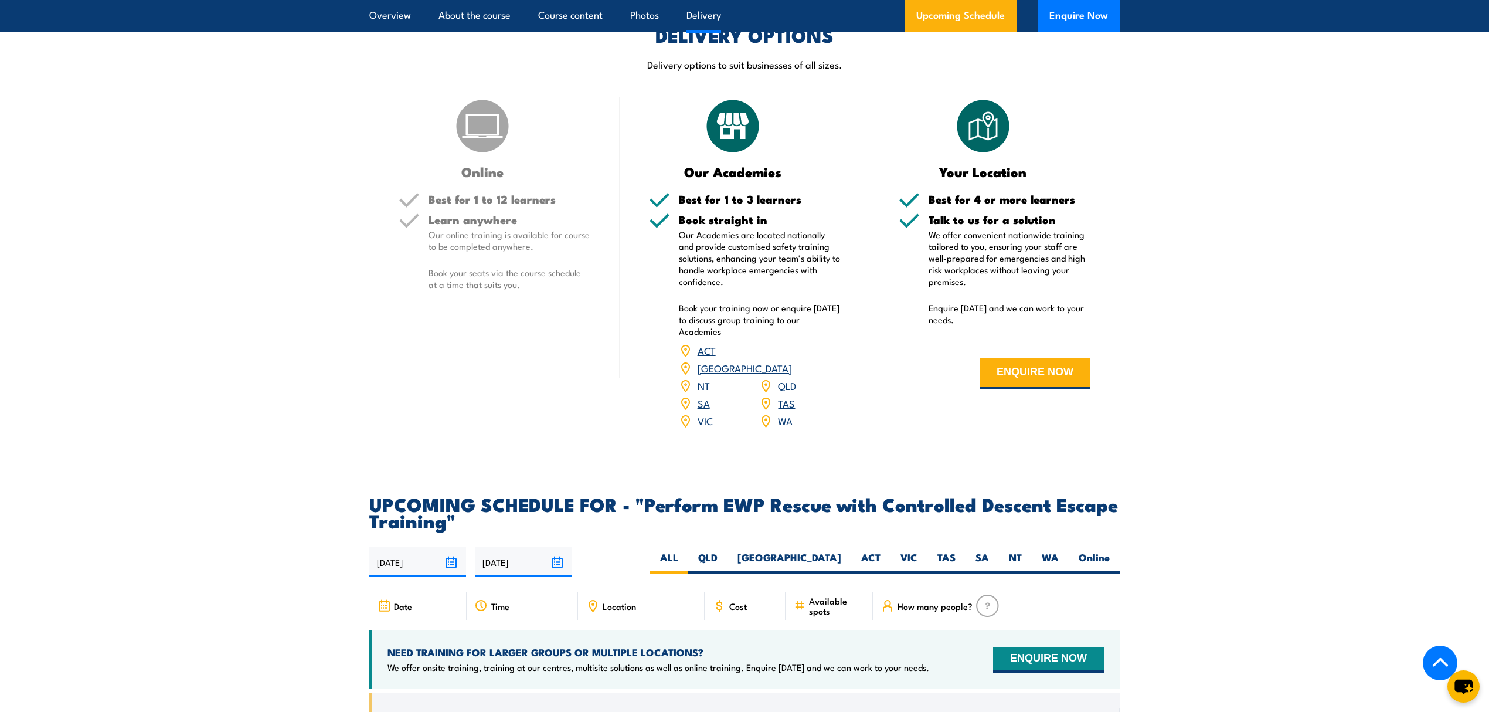 The width and height of the screenshot is (1489, 712). Describe the element at coordinates (744, 64) in the screenshot. I see `p: Delivery options to suit businesses of all sizes.` at that location.